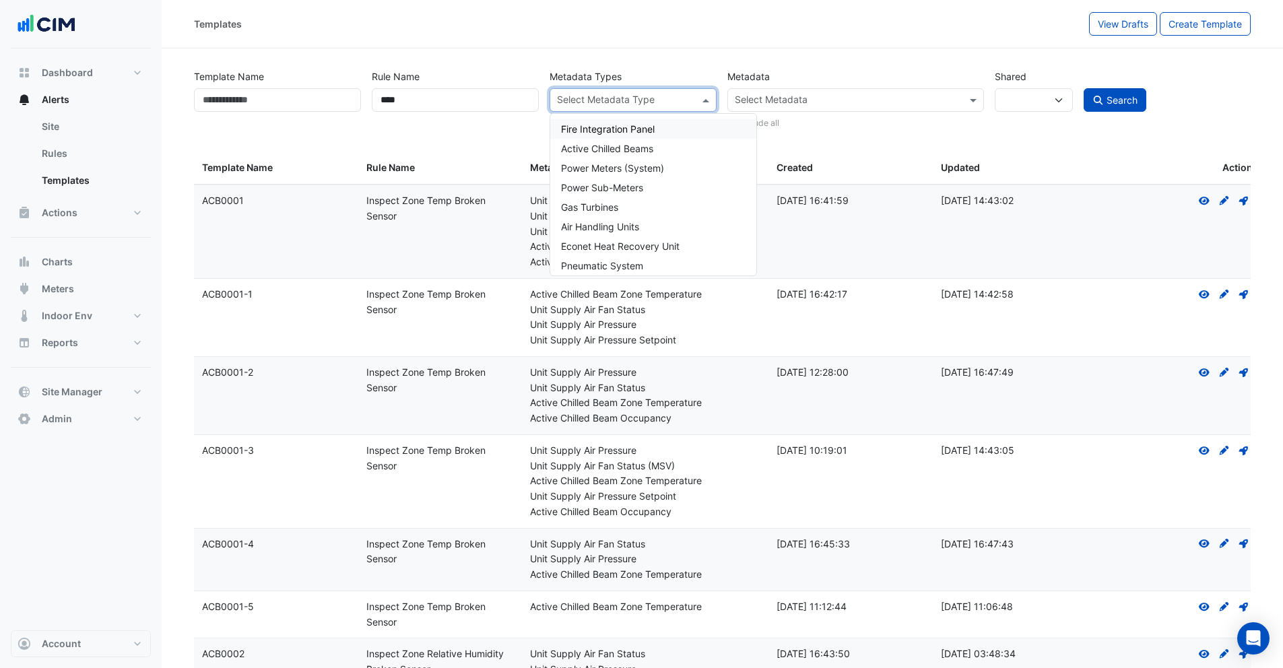 The height and width of the screenshot is (668, 1283). What do you see at coordinates (1115, 100) in the screenshot?
I see `button: Search` at bounding box center [1115, 100].